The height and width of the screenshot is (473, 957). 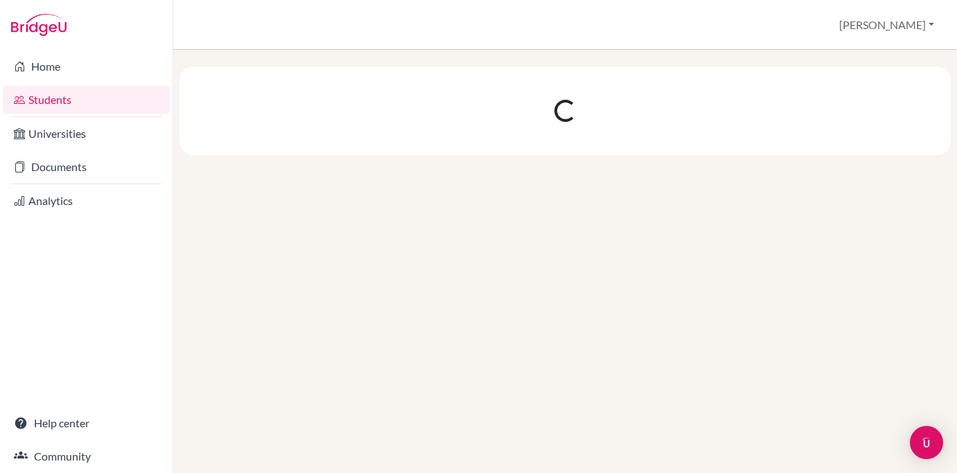 What do you see at coordinates (86, 457) in the screenshot?
I see `a: Community` at bounding box center [86, 457].